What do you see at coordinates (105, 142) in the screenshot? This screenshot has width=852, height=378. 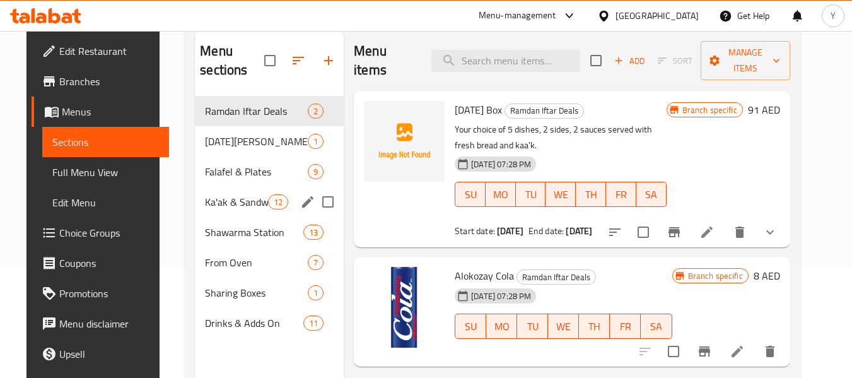 I see `a: Sections` at bounding box center [105, 142].